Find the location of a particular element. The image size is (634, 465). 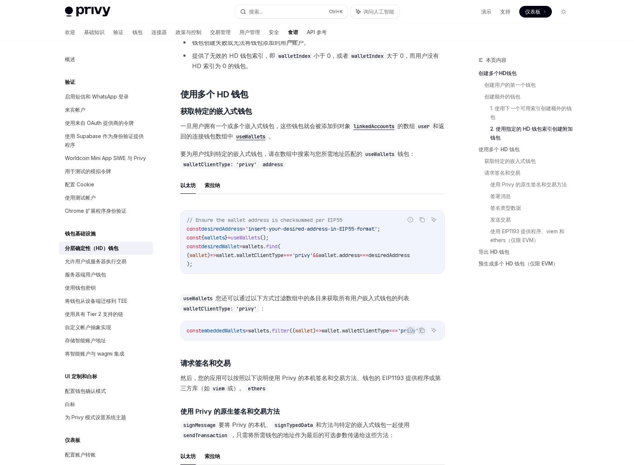

font: 钱包创建失败或无法将钱包添加到用户账户。 is located at coordinates (251, 43).